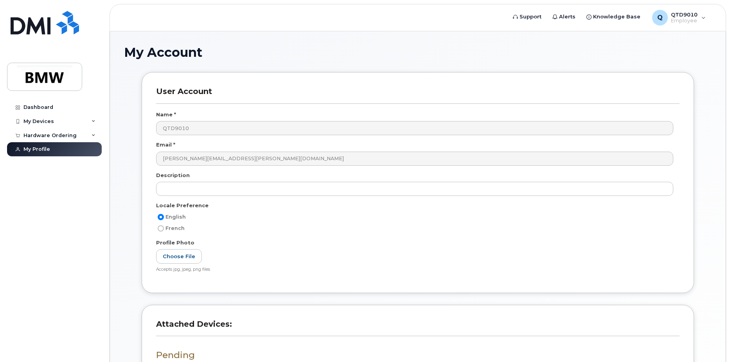  Describe the element at coordinates (182, 205) in the screenshot. I see `label: Locale Preference` at that location.